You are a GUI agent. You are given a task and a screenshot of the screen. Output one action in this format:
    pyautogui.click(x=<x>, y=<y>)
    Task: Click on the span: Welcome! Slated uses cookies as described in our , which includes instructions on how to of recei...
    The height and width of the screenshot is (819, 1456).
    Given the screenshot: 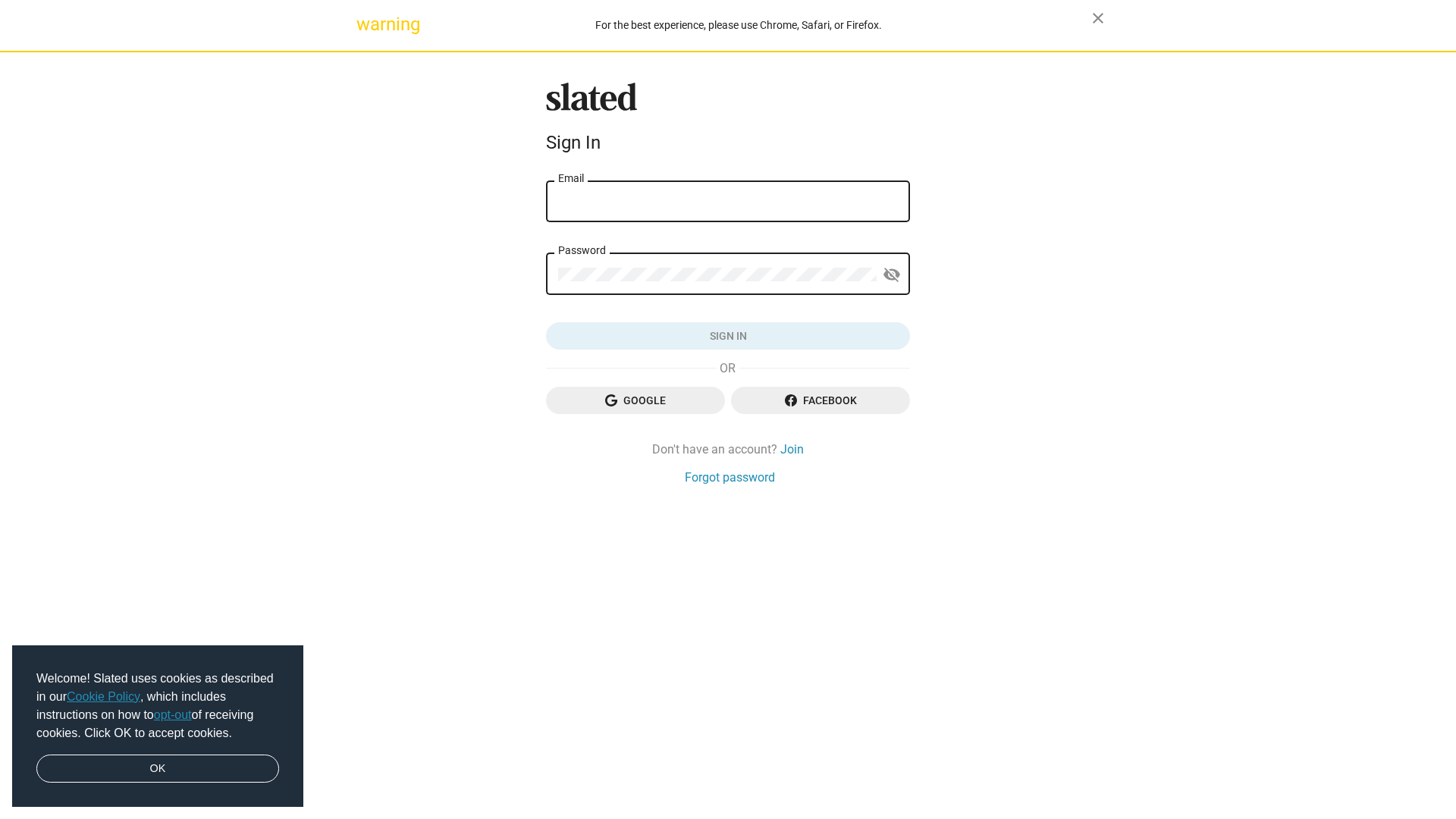 What is the action you would take?
    pyautogui.click(x=157, y=706)
    